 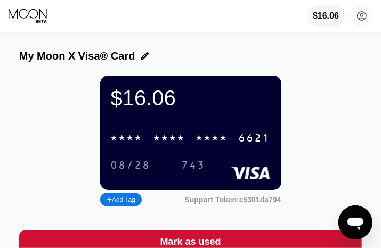 What do you see at coordinates (232, 200) in the screenshot?
I see `div: Support Token: c5301da794` at bounding box center [232, 200].